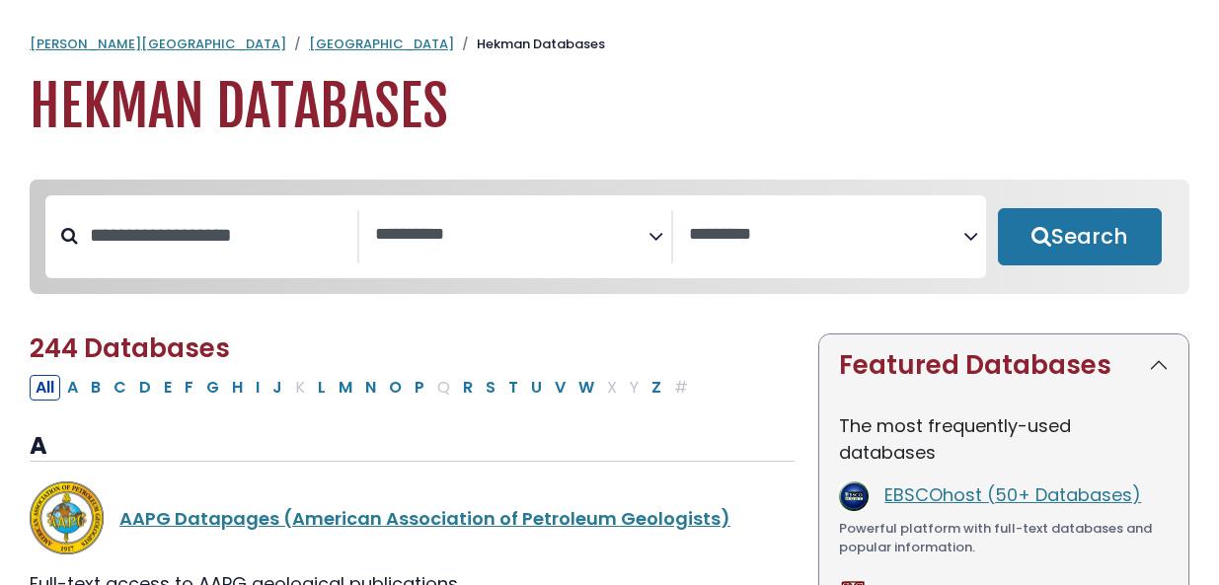 The width and height of the screenshot is (1219, 585). What do you see at coordinates (237, 388) in the screenshot?
I see `button: Filter Results H` at bounding box center [237, 388].